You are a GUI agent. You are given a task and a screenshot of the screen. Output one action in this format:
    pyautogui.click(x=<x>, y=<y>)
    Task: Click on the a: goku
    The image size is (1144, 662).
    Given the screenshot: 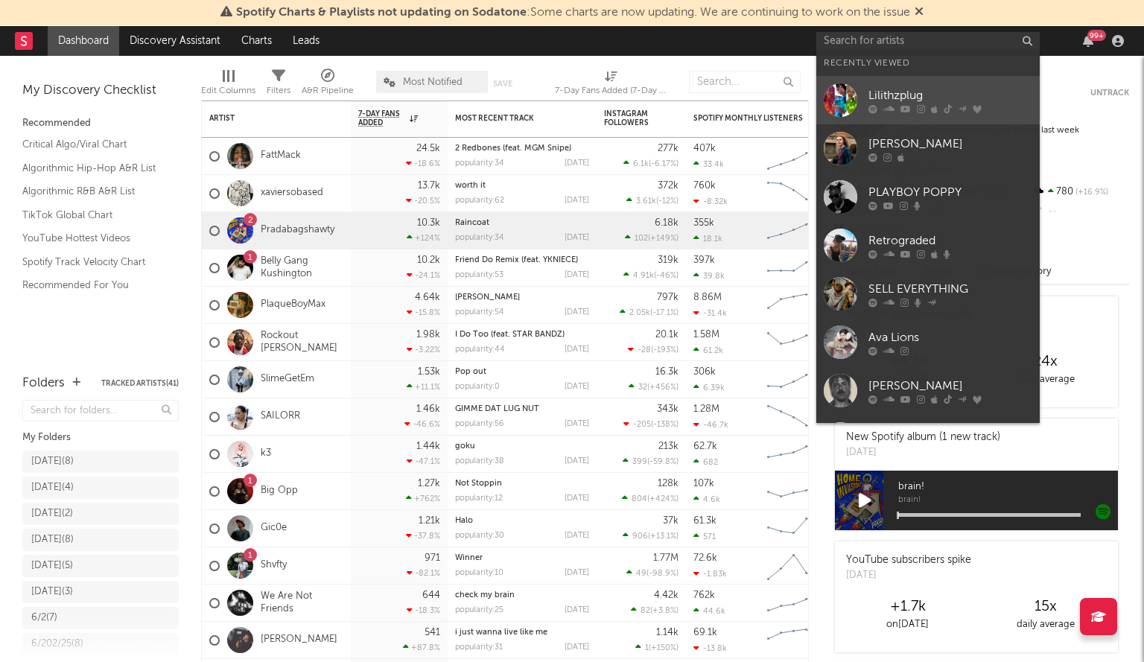 What is the action you would take?
    pyautogui.click(x=465, y=446)
    